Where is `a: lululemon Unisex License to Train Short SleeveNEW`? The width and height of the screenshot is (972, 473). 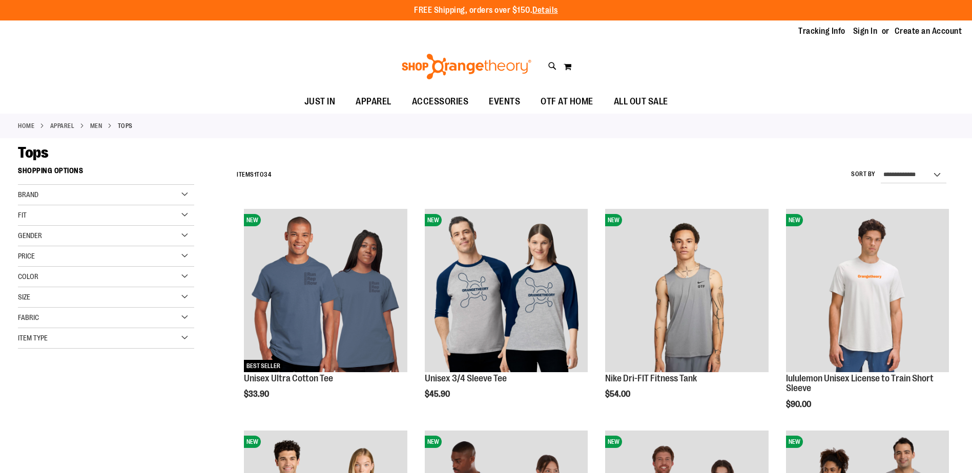 a: lululemon Unisex License to Train Short SleeveNEW is located at coordinates (867, 291).